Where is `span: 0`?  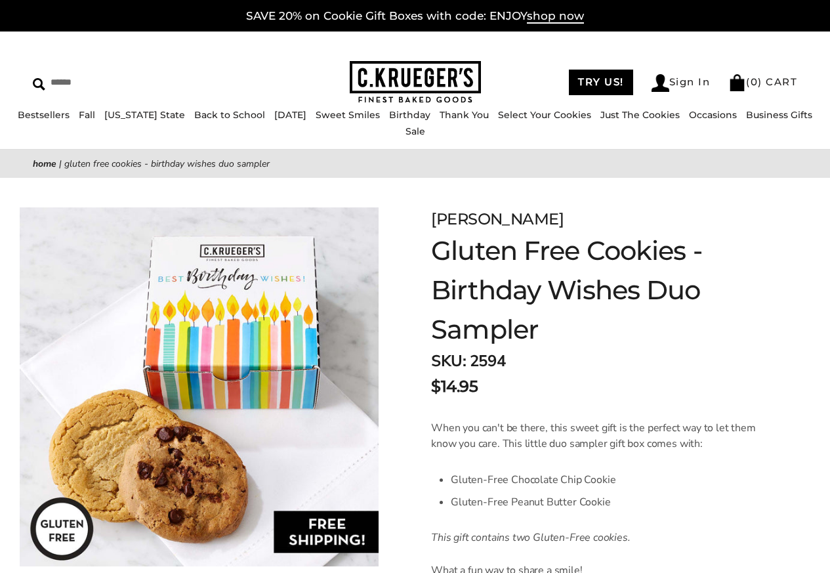
span: 0 is located at coordinates (754, 81).